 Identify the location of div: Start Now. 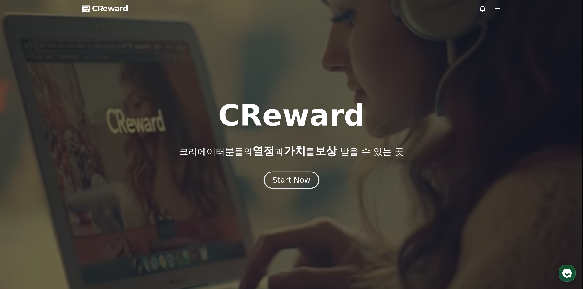
(291, 180).